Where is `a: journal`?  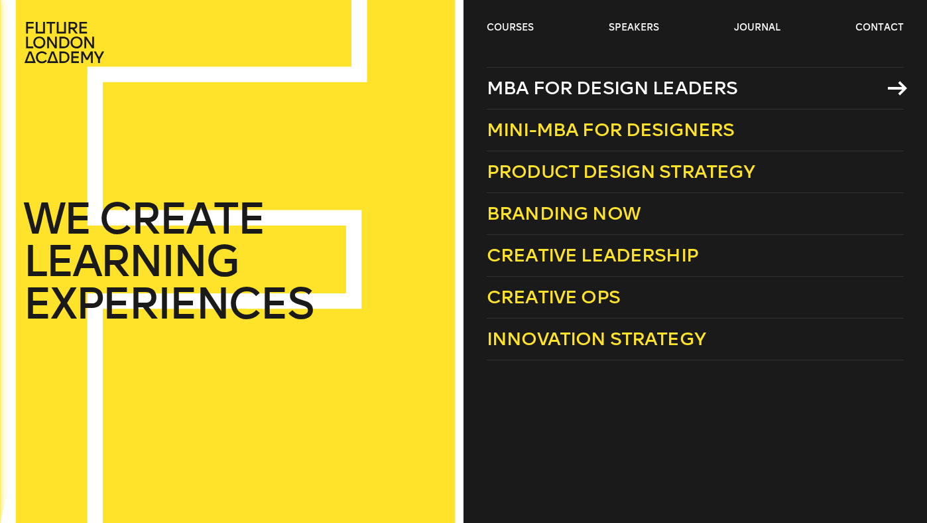 a: journal is located at coordinates (757, 28).